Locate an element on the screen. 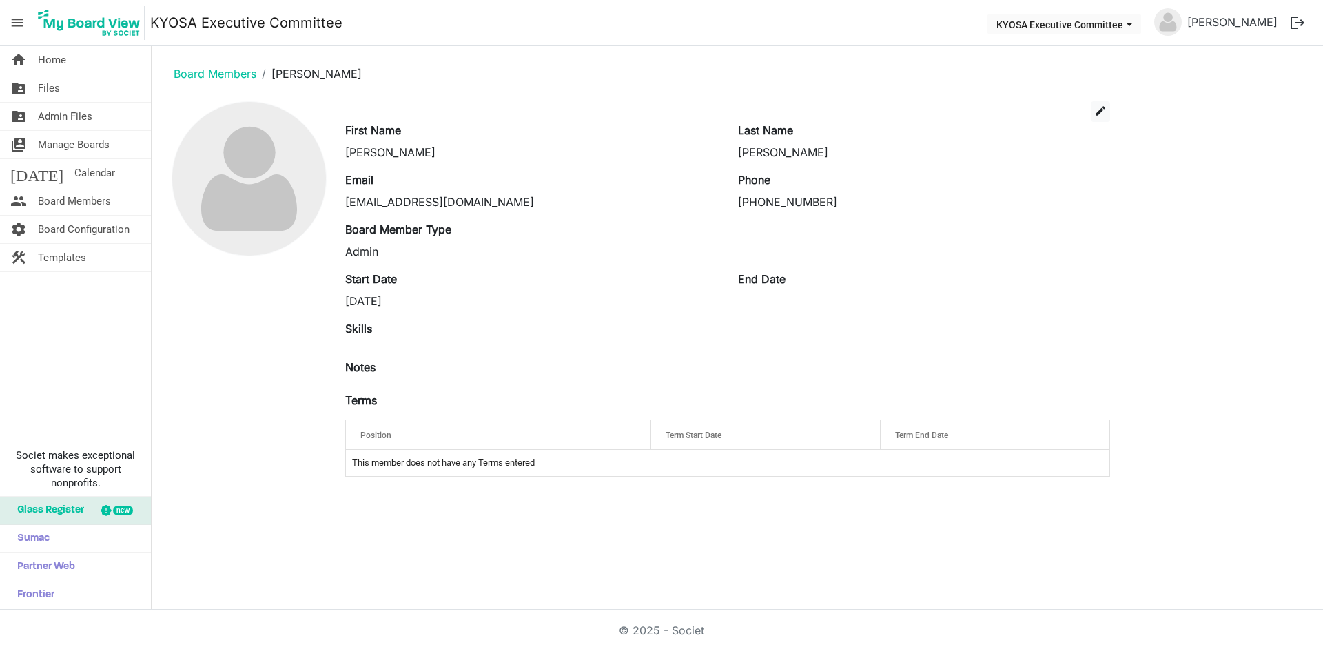 The image size is (1323, 651). button: logout is located at coordinates (1298, 23).